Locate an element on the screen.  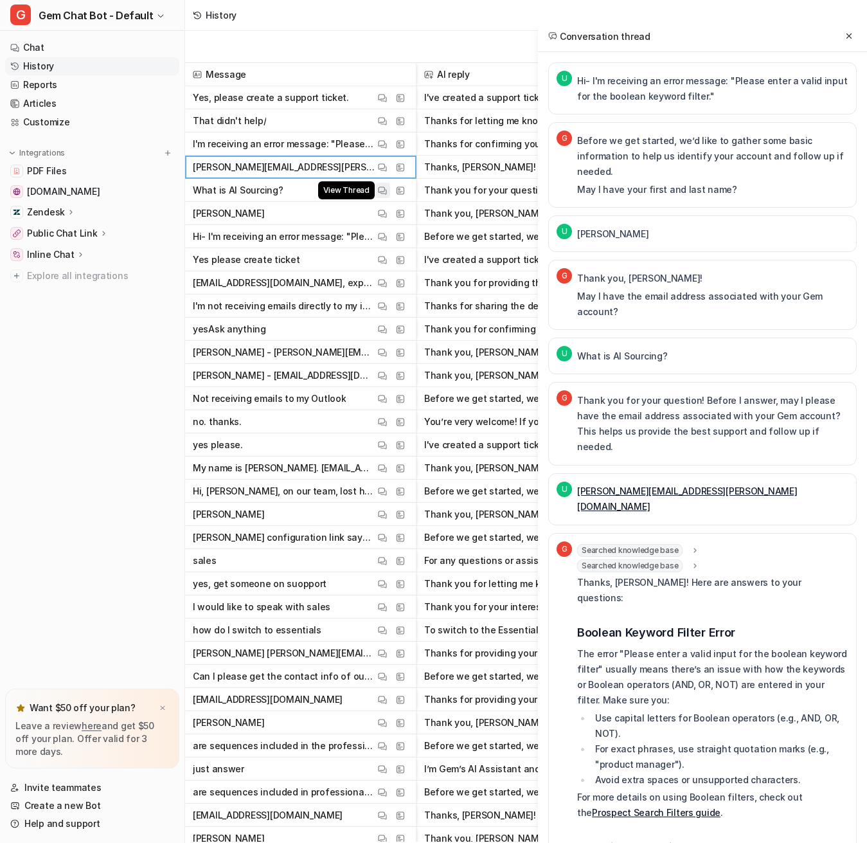
button: You’re very welcome! If you need anything else in the future, feel free to reach out. Have a grea... is located at coordinates (550, 422).